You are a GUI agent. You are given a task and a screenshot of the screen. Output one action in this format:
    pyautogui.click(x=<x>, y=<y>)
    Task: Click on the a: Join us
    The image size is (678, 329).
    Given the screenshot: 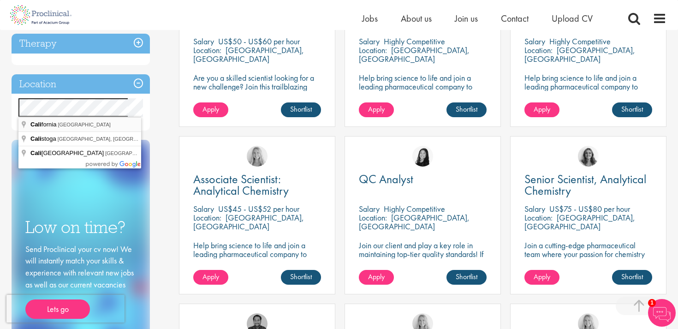 What is the action you would take?
    pyautogui.click(x=466, y=18)
    